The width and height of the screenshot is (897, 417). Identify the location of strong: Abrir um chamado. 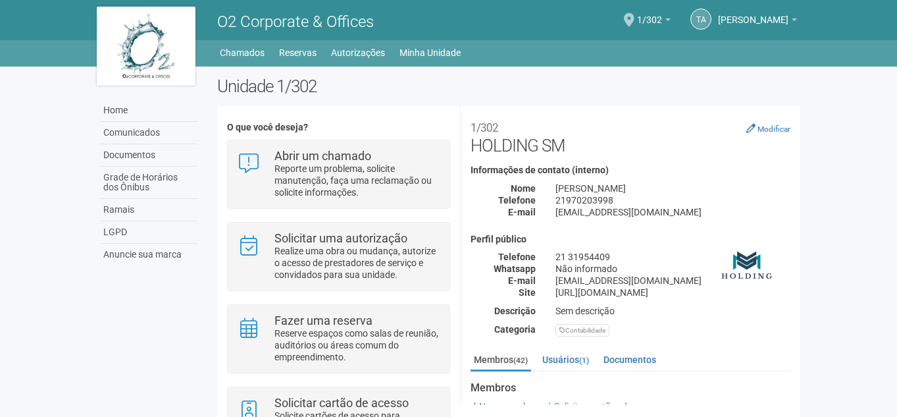
(322, 155).